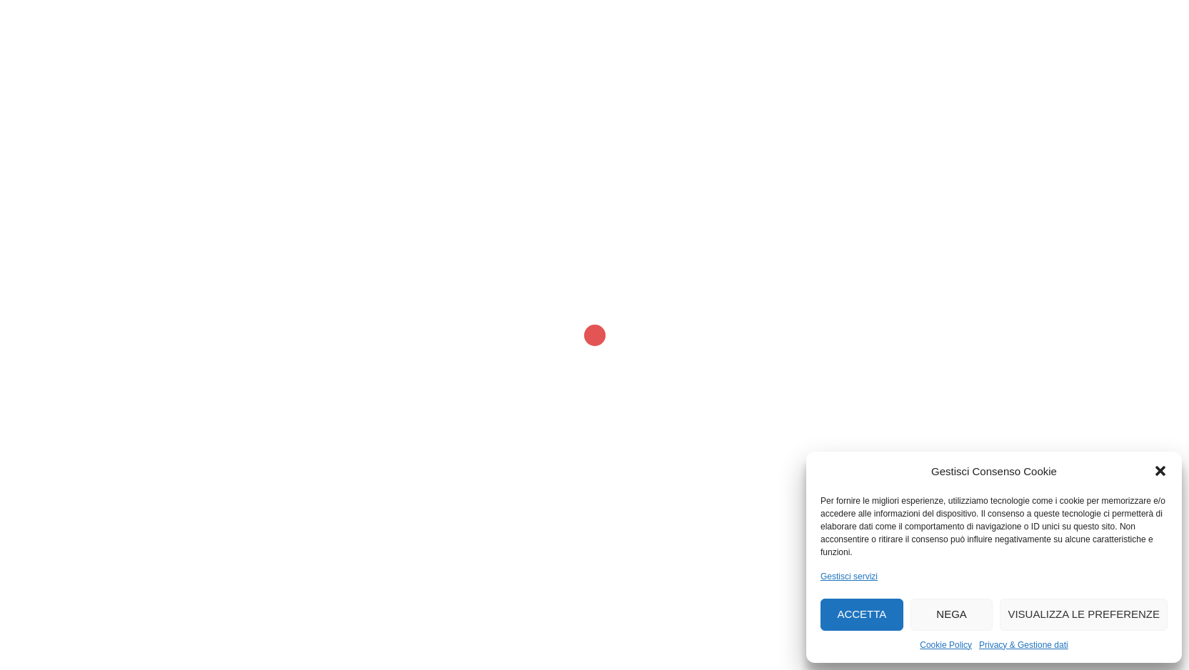 This screenshot has width=1189, height=670. What do you see at coordinates (952, 615) in the screenshot?
I see `button: Nega` at bounding box center [952, 615].